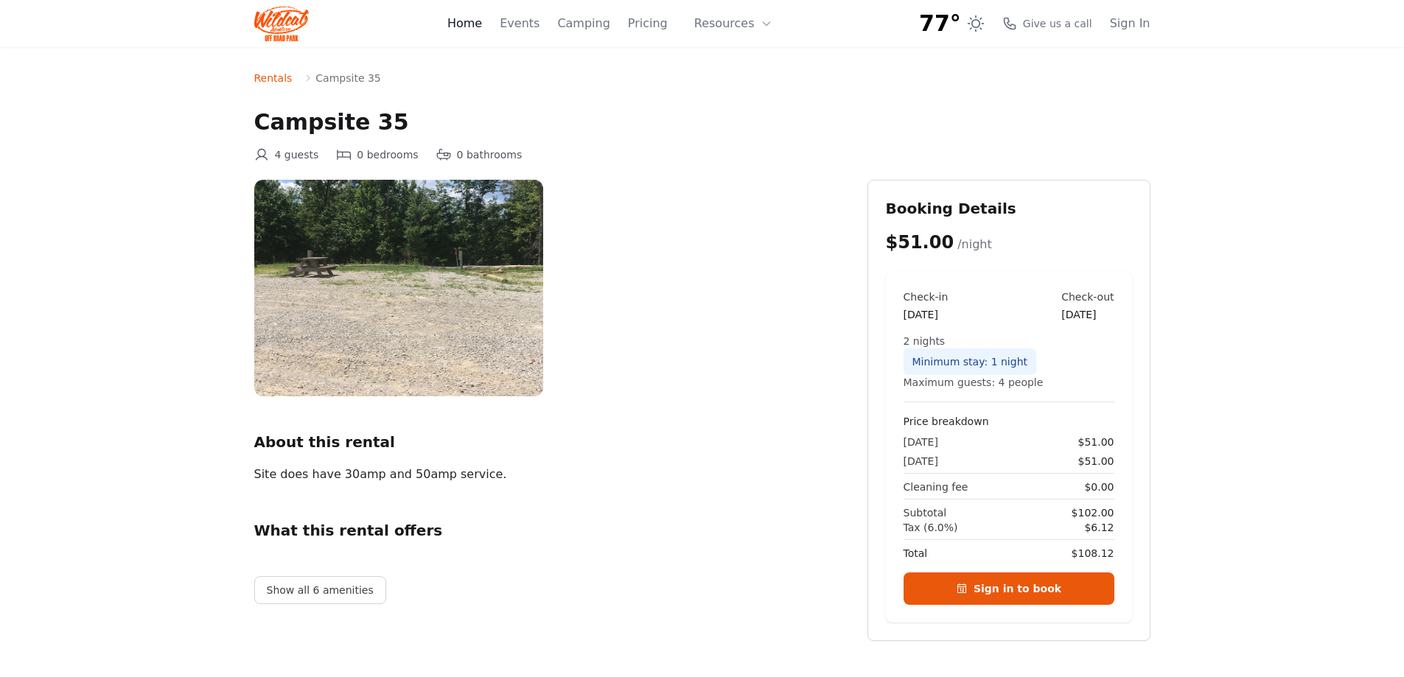  I want to click on a: Rentals, so click(273, 78).